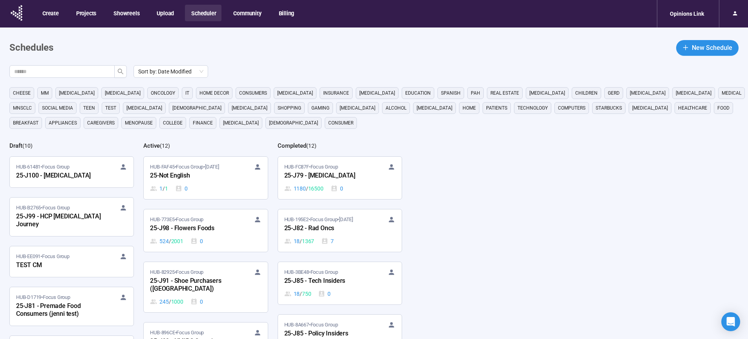 Image resolution: width=748 pixels, height=339 pixels. I want to click on a: HUB-D1719•Focus Group25-J81 - Premade Food Consumers (jenni test), so click(71, 306).